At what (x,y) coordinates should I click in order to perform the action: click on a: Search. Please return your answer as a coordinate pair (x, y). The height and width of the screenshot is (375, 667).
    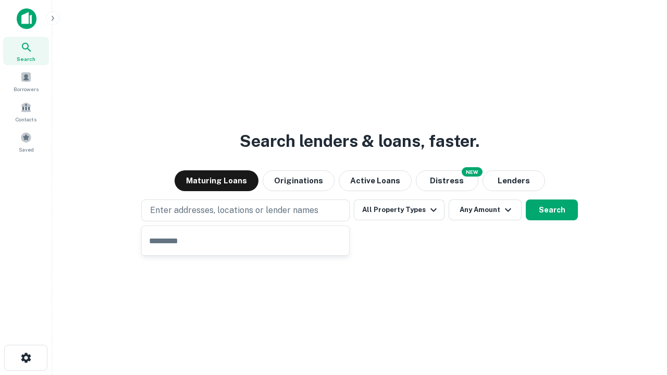
    Looking at the image, I should click on (26, 51).